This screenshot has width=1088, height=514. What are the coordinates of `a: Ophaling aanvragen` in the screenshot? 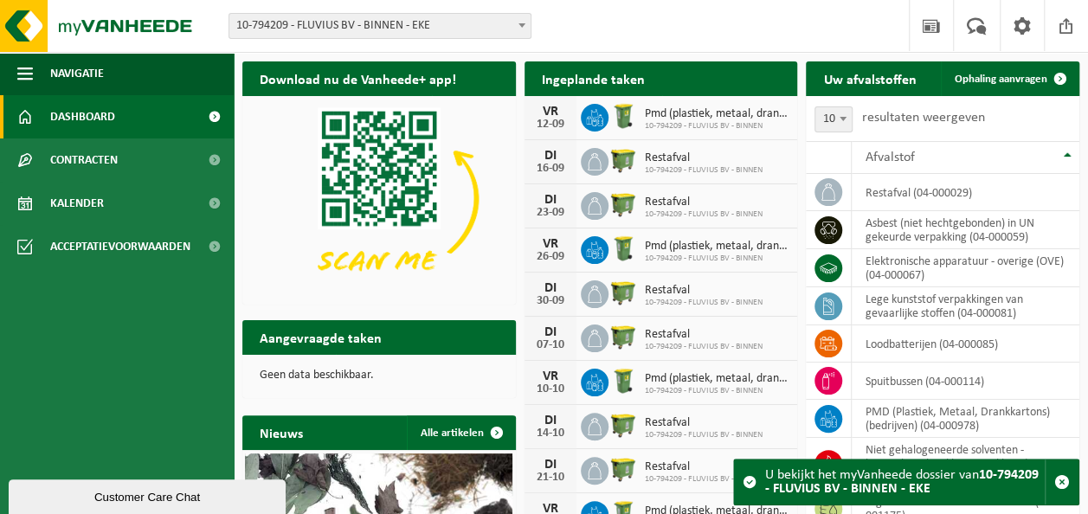 It's located at (1009, 79).